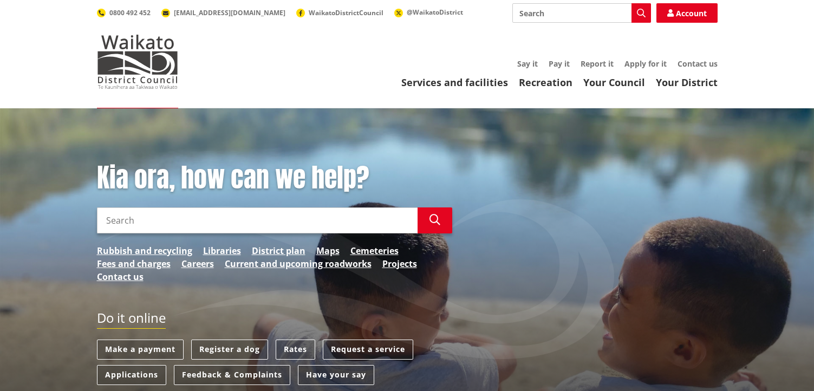 The width and height of the screenshot is (814, 391). I want to click on span: WaikatoDistrictCouncil, so click(346, 12).